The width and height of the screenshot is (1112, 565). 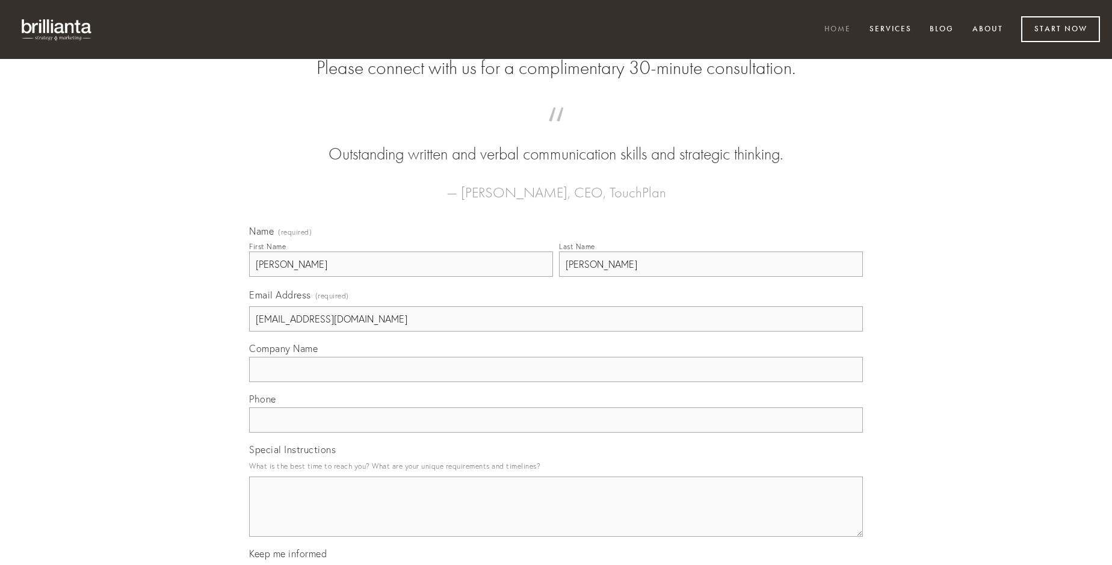 I want to click on span: Phone, so click(x=262, y=399).